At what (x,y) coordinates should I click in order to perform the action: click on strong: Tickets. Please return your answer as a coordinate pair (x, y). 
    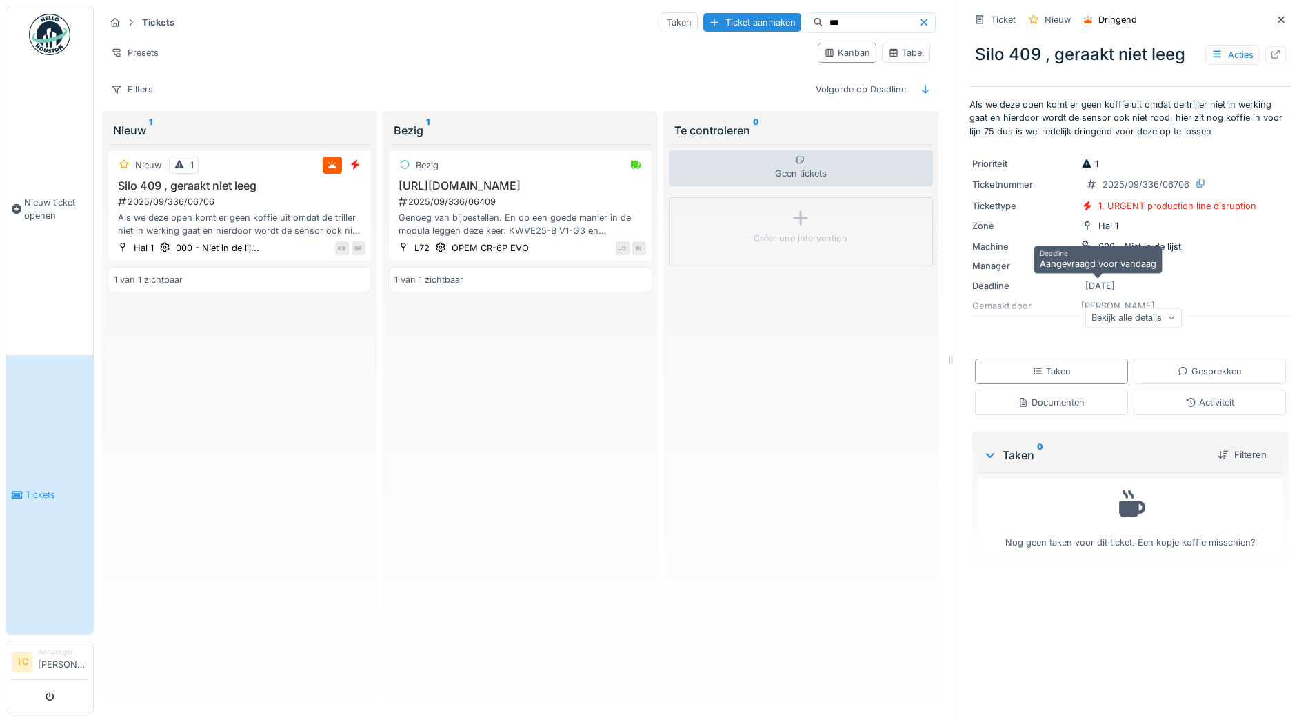
    Looking at the image, I should click on (158, 22).